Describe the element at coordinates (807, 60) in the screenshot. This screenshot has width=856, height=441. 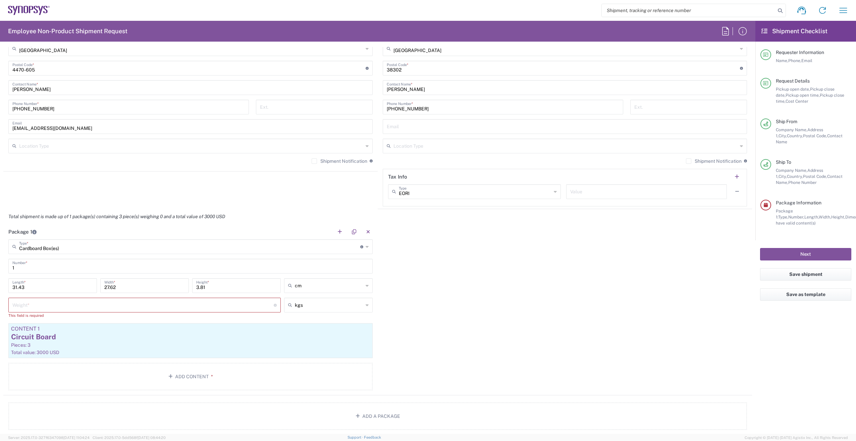
I see `span: Email` at that location.